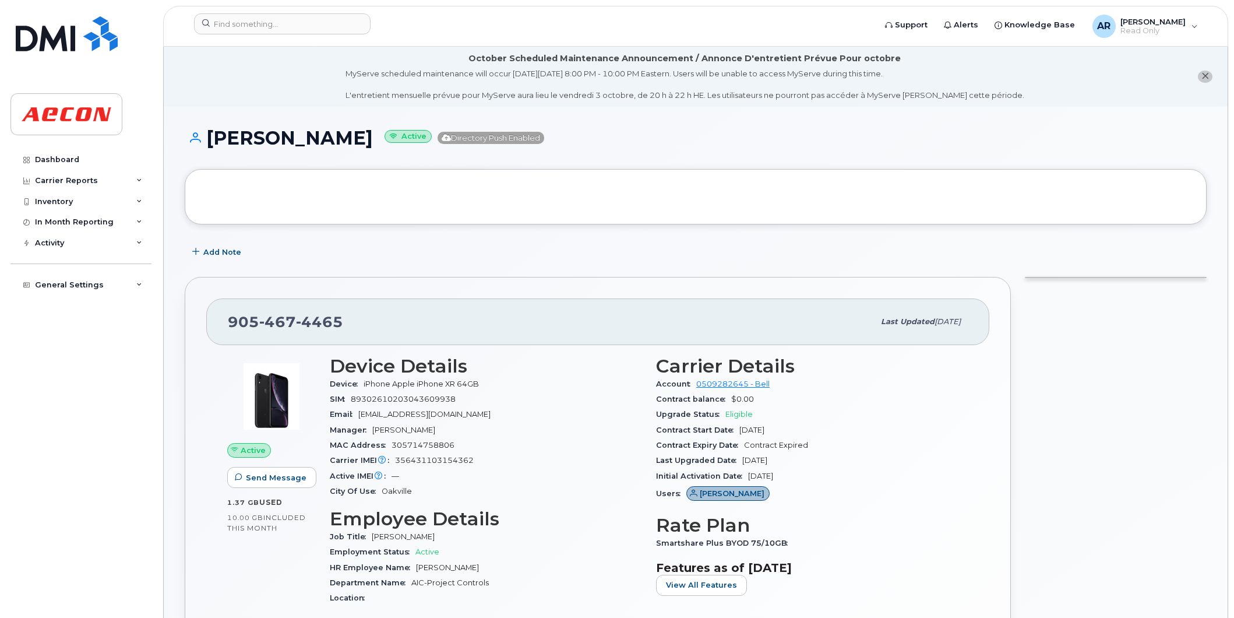  I want to click on span: Add Note, so click(222, 252).